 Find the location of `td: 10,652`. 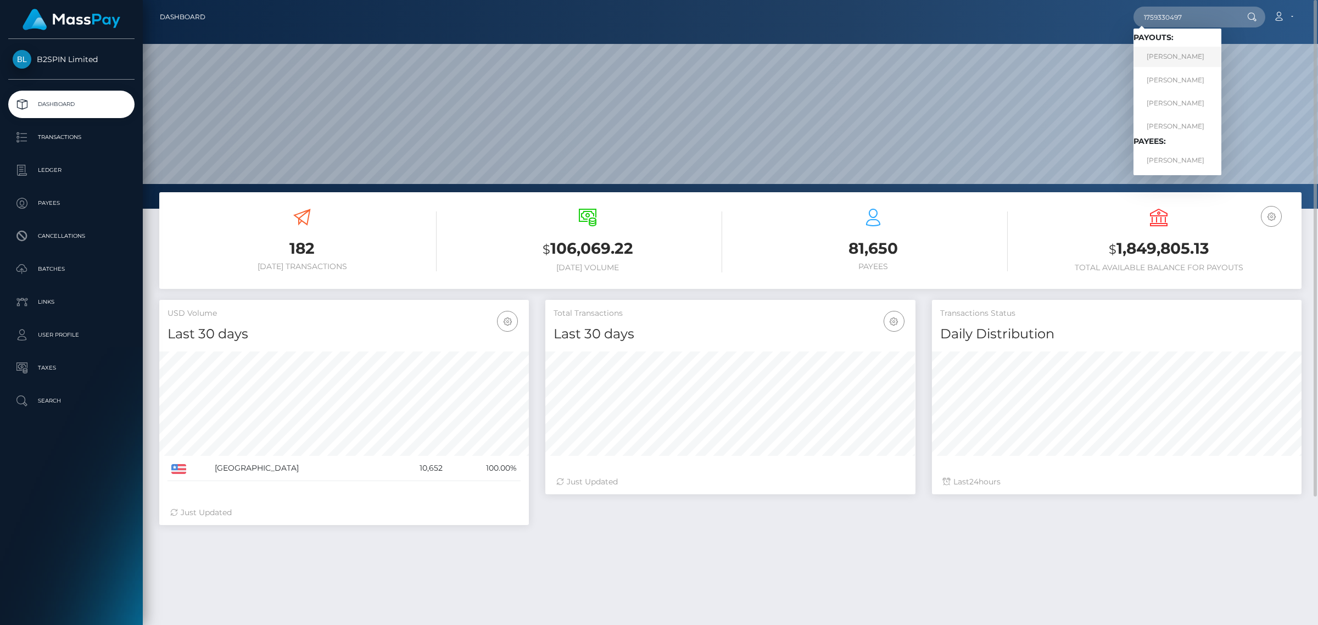

td: 10,652 is located at coordinates (417, 468).